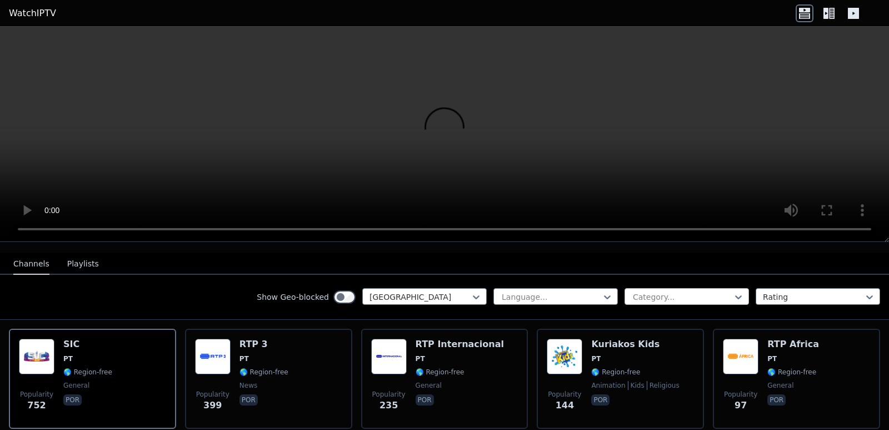 The image size is (889, 430). Describe the element at coordinates (793, 344) in the screenshot. I see `h6: RTP Africa` at that location.